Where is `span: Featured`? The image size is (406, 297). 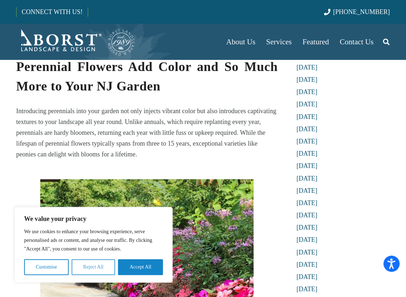 span: Featured is located at coordinates (316, 42).